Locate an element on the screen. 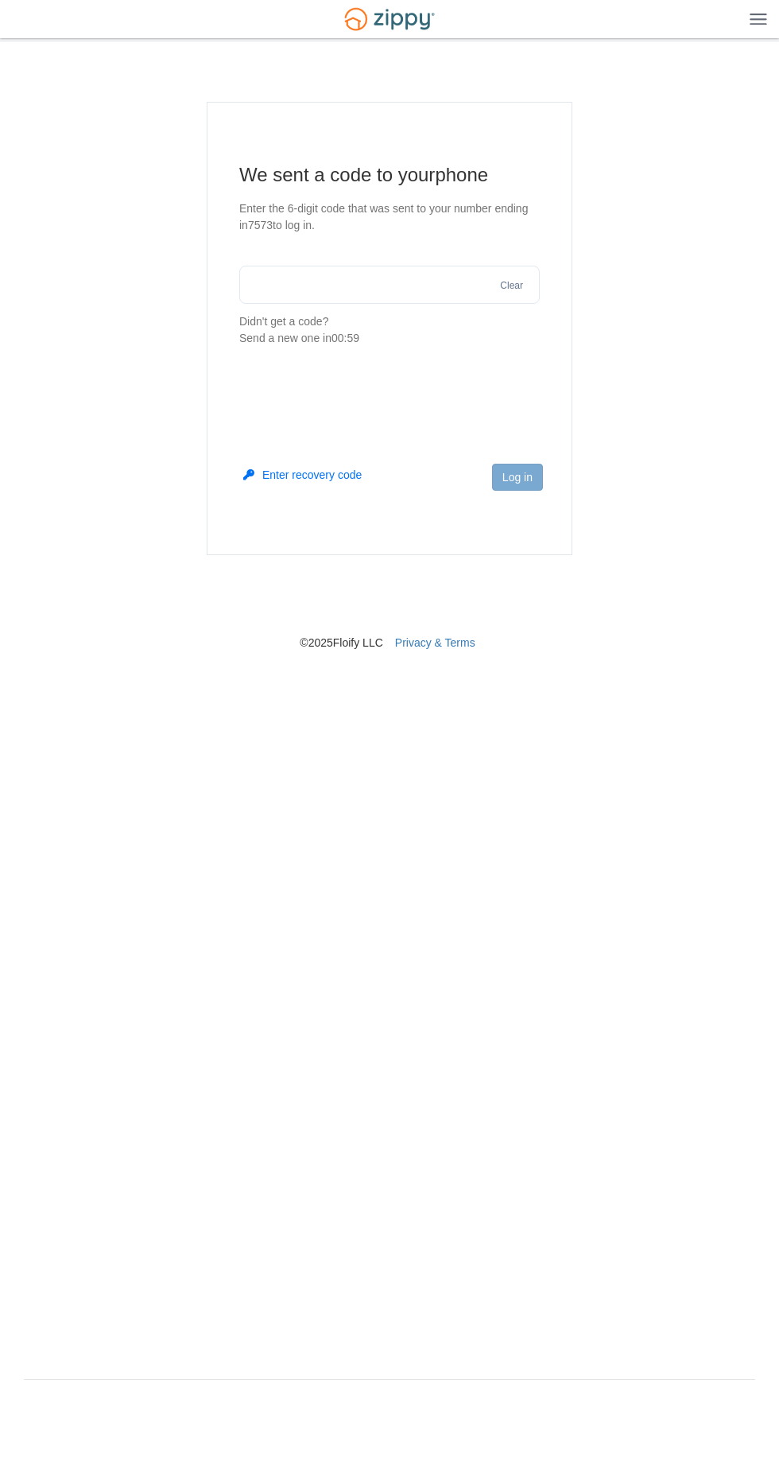 The height and width of the screenshot is (1473, 779). nav: © 2025 Floify LLC is located at coordinates (390, 603).